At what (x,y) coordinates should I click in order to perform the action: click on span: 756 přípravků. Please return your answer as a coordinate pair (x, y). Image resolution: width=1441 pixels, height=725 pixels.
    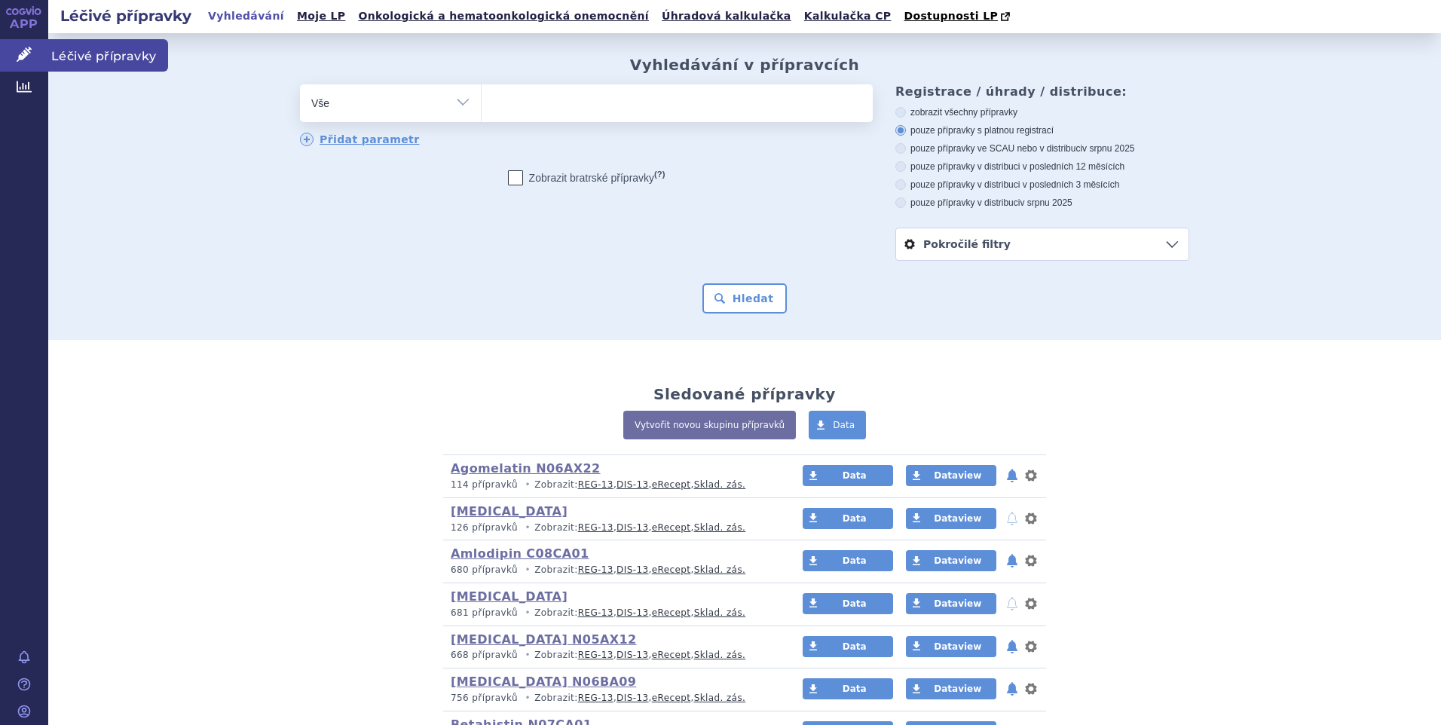
    Looking at the image, I should click on (484, 698).